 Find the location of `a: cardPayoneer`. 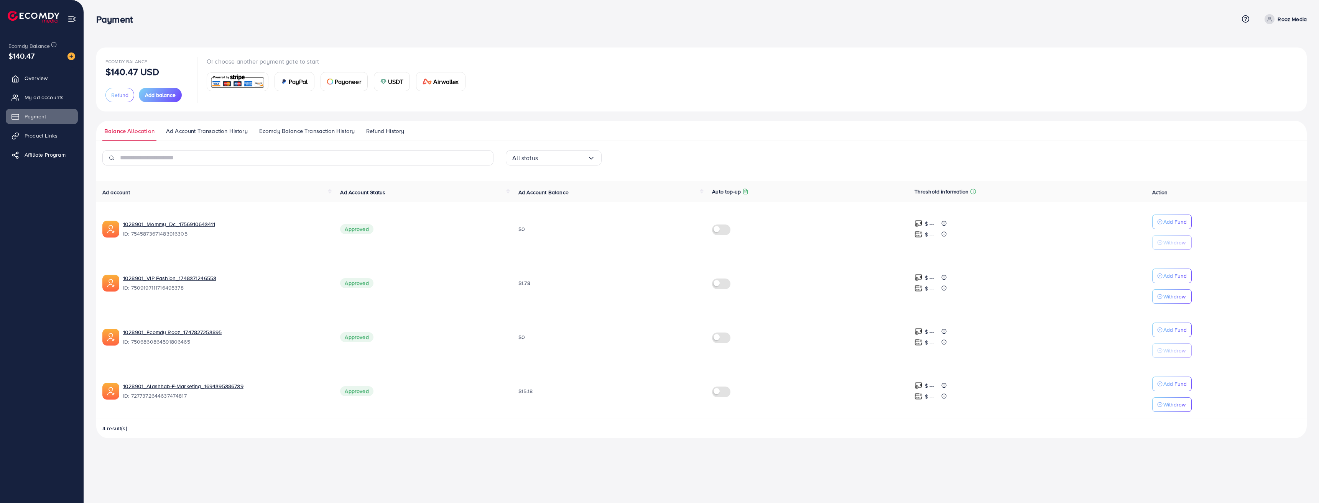

a: cardPayoneer is located at coordinates (344, 82).